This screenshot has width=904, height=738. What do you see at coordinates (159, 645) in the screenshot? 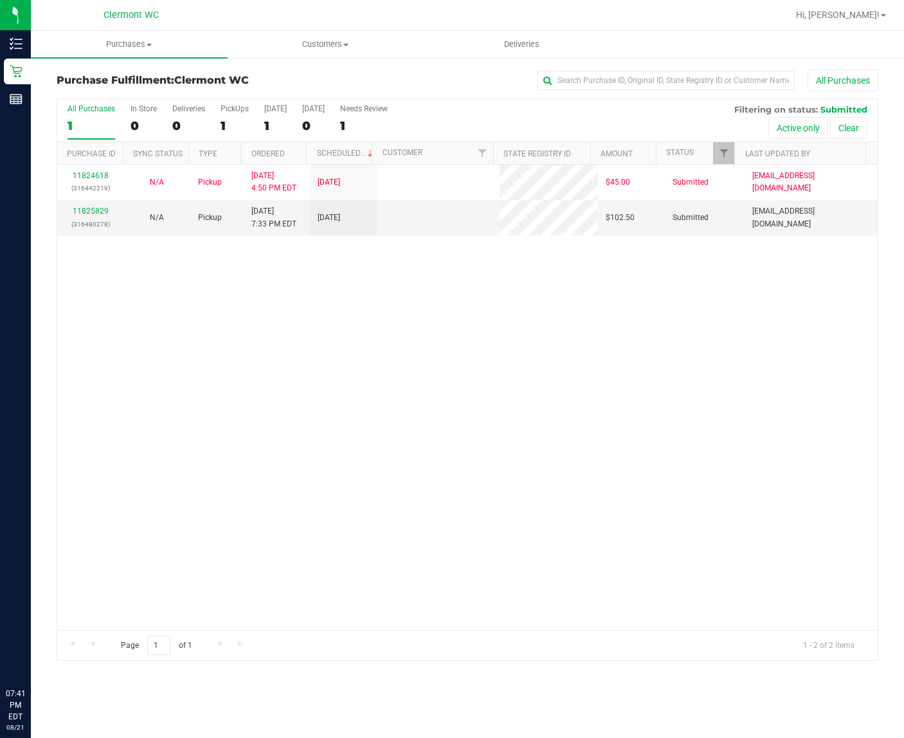
I see `input: 1` at bounding box center [159, 645].